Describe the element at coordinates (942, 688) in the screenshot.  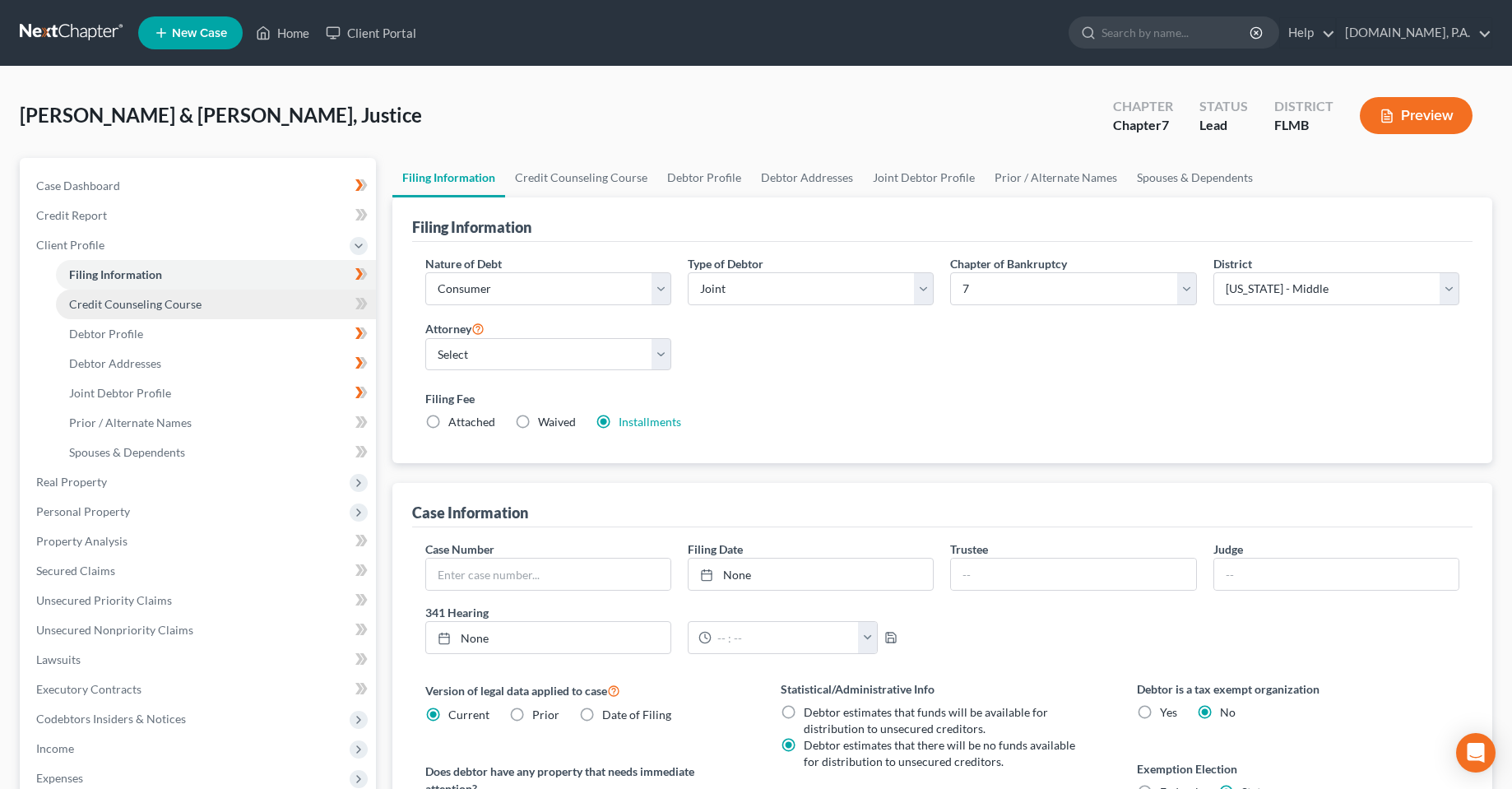
I see `label: Statistical/Administrative Info` at that location.